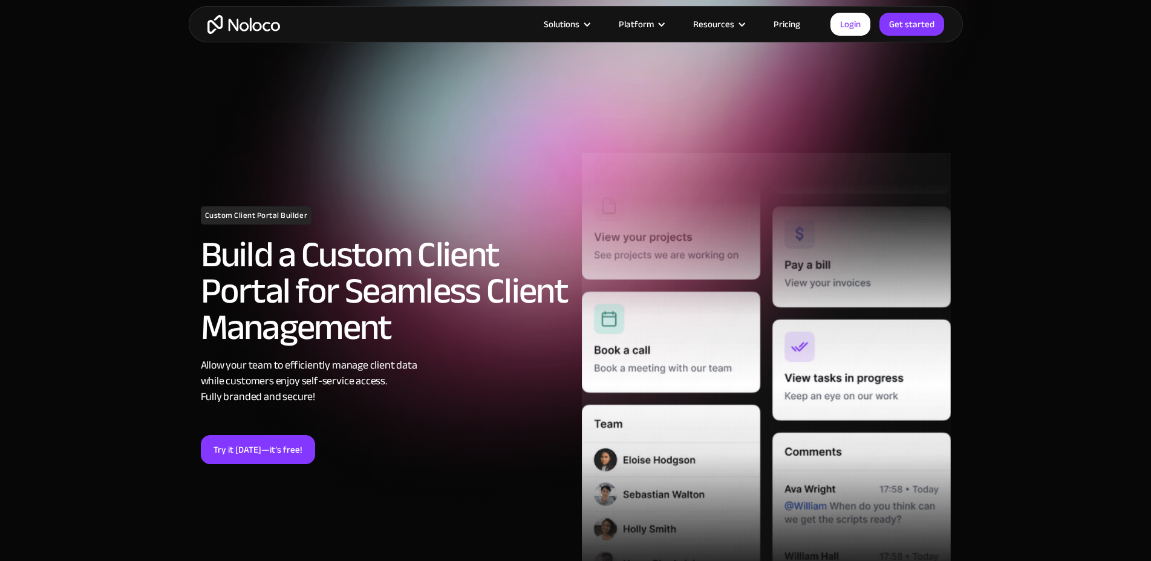  Describe the element at coordinates (257, 215) in the screenshot. I see `h1: Custom Client Portal Builder` at that location.